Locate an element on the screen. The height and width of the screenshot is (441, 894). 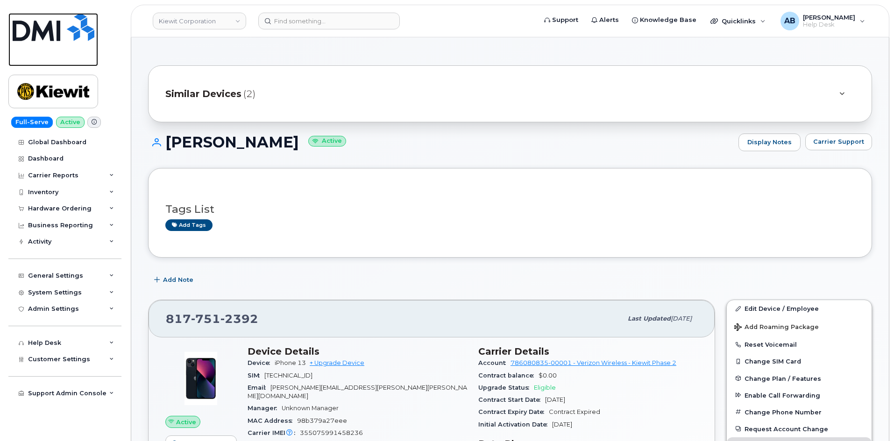
span: Add Roaming Package is located at coordinates (776, 328).